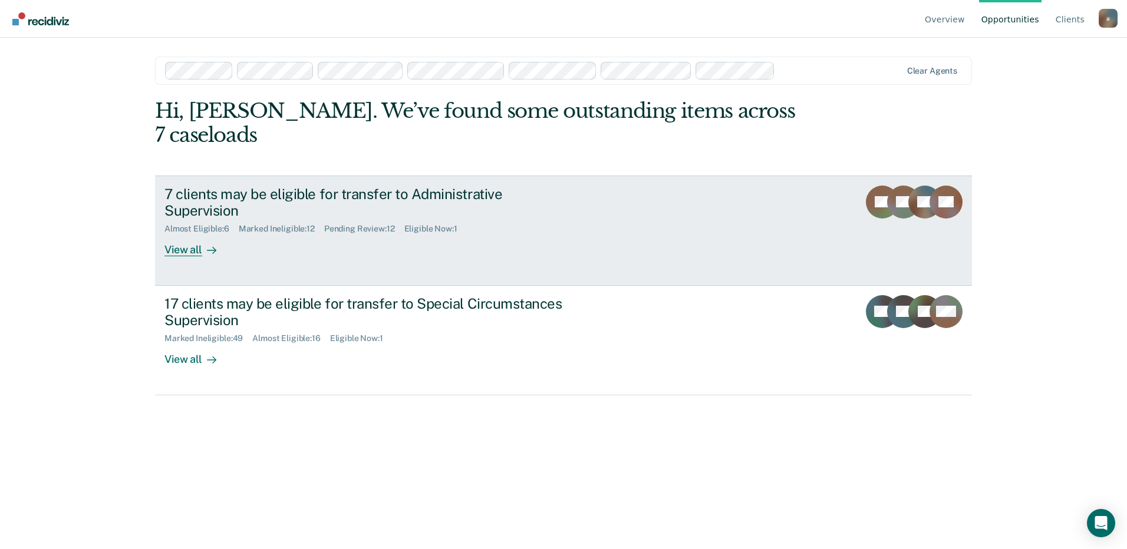 This screenshot has height=549, width=1127. I want to click on a: 7 clients may be eligible for transfer to Administrative SupervisionAlmost Eligible:6Marked Ineli..., so click(563, 230).